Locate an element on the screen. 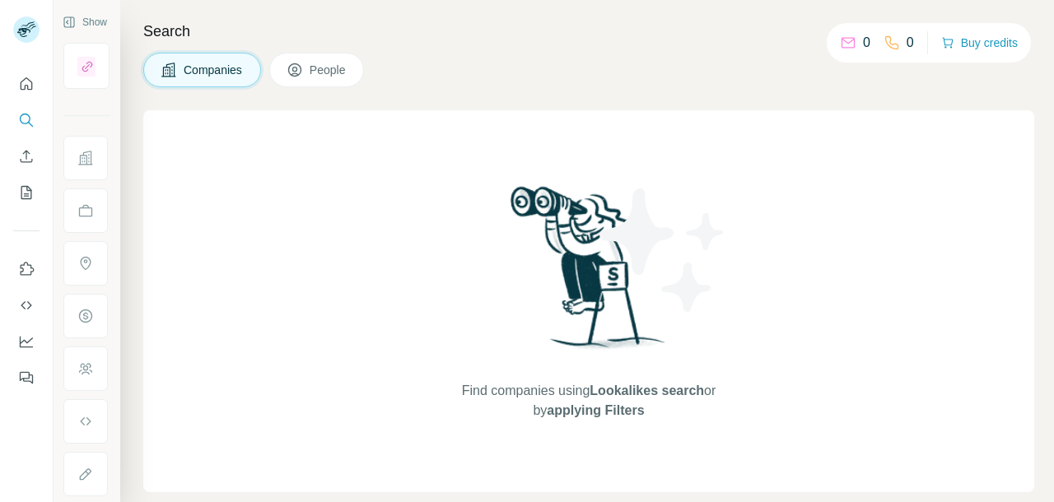  span: Companies is located at coordinates (213, 70).